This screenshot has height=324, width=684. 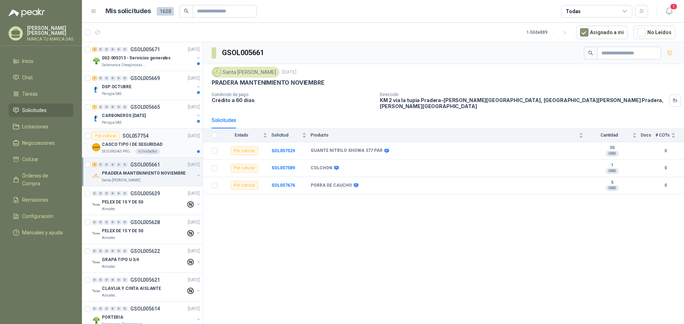 What do you see at coordinates (246, 135) in the screenshot?
I see `th: Estado` at bounding box center [246, 135].